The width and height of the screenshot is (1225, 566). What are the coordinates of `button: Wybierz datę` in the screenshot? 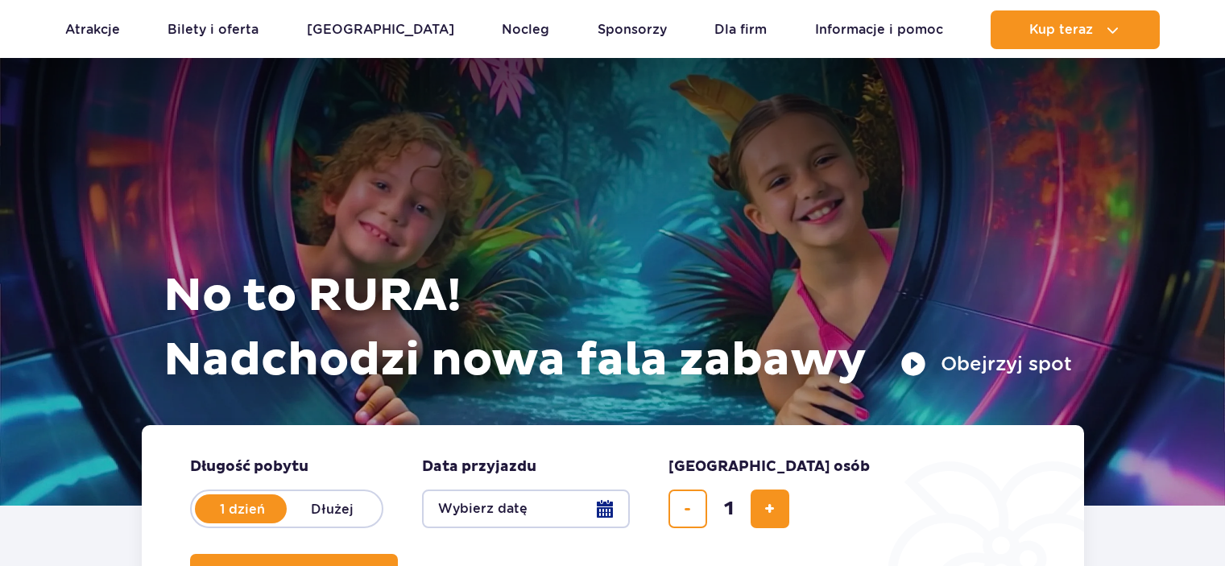 It's located at (526, 509).